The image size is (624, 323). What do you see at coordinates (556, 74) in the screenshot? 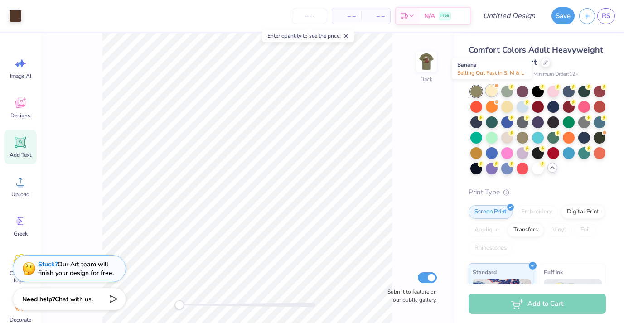
I see `span: Minimum Order: 12 +` at bounding box center [556, 74].